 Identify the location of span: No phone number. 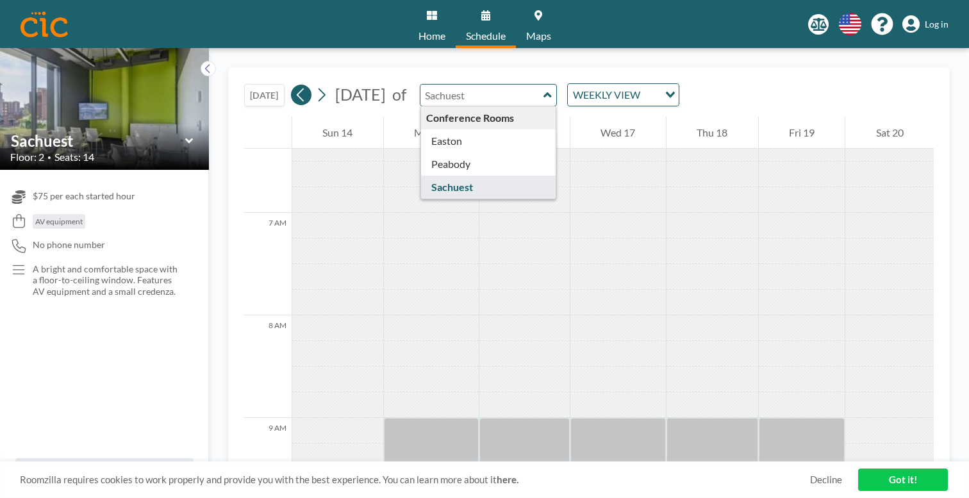
(69, 245).